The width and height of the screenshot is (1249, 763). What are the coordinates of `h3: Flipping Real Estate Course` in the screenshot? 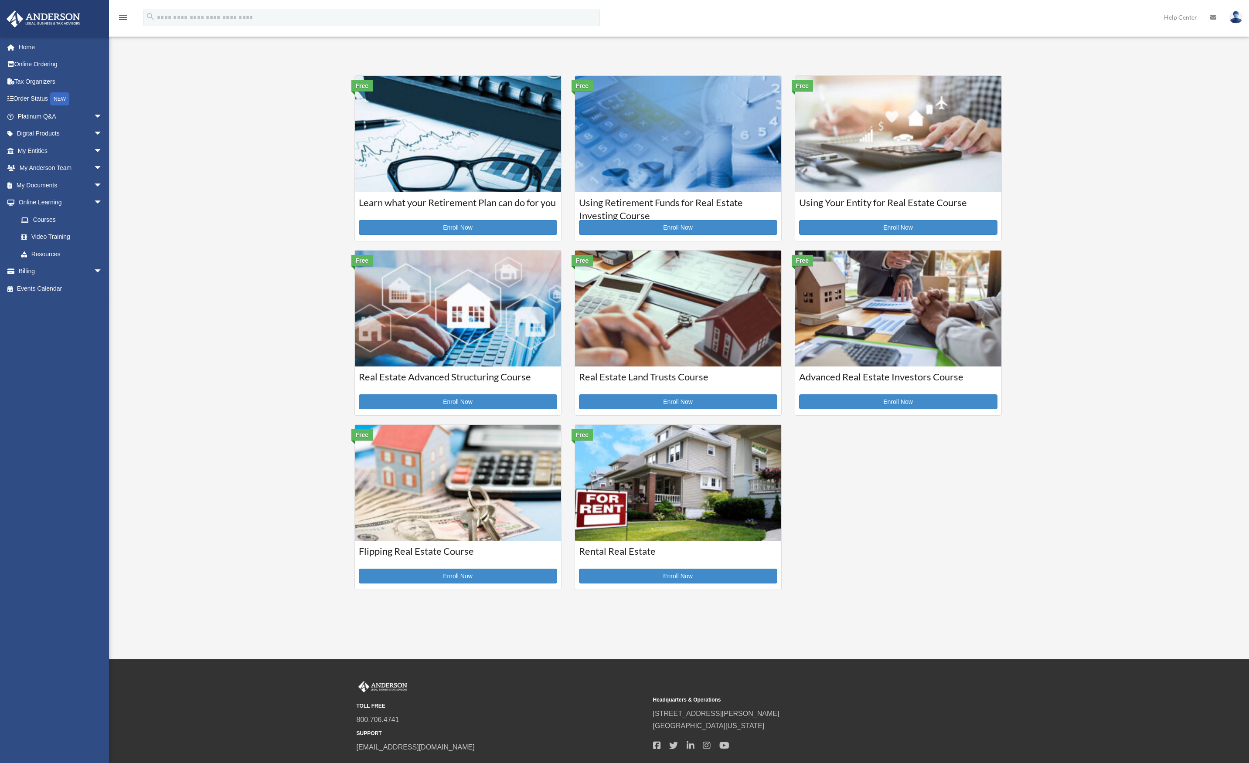 It's located at (458, 556).